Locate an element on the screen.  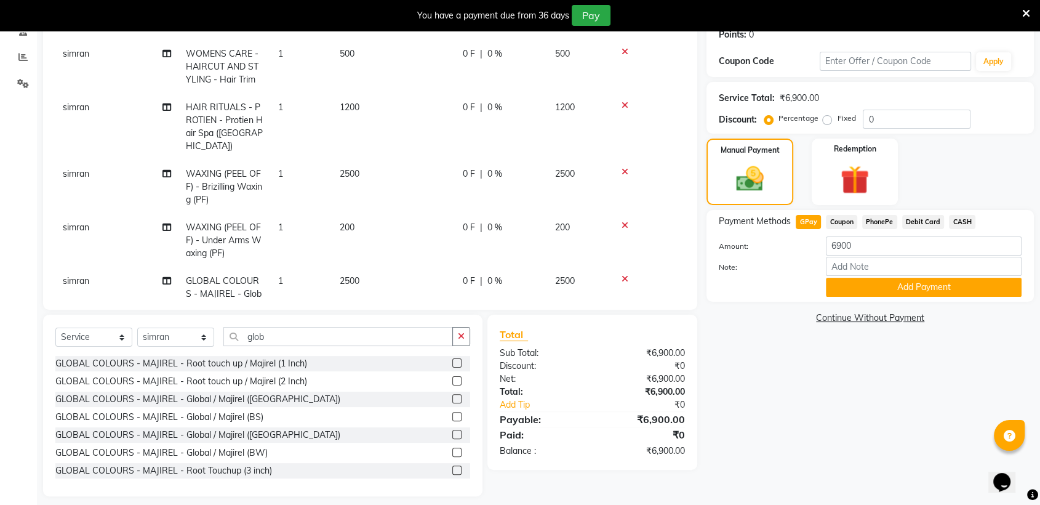
a: Add Tip is located at coordinates (550, 404).